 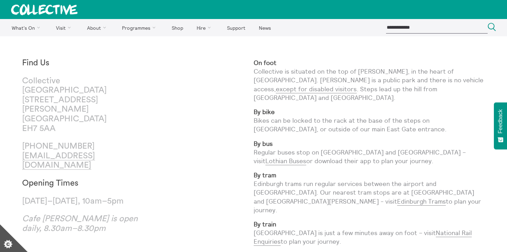 I want to click on a: News, so click(x=265, y=28).